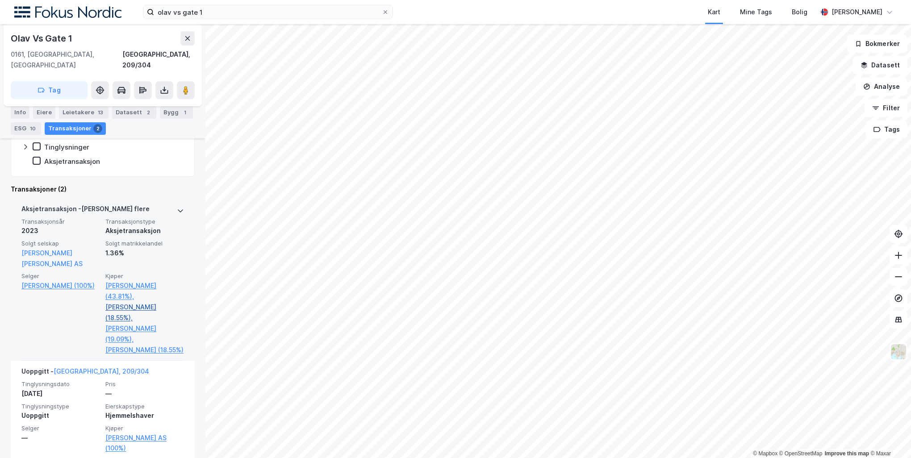  What do you see at coordinates (20, 113) in the screenshot?
I see `div: Info` at bounding box center [20, 113].